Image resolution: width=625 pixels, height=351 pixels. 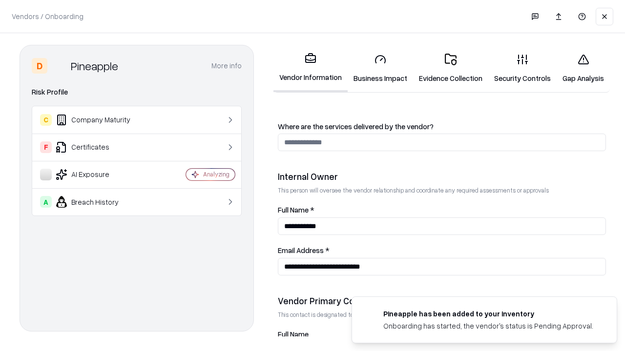 I want to click on div: Pineapple has been added to your inventory, so click(x=488, y=314).